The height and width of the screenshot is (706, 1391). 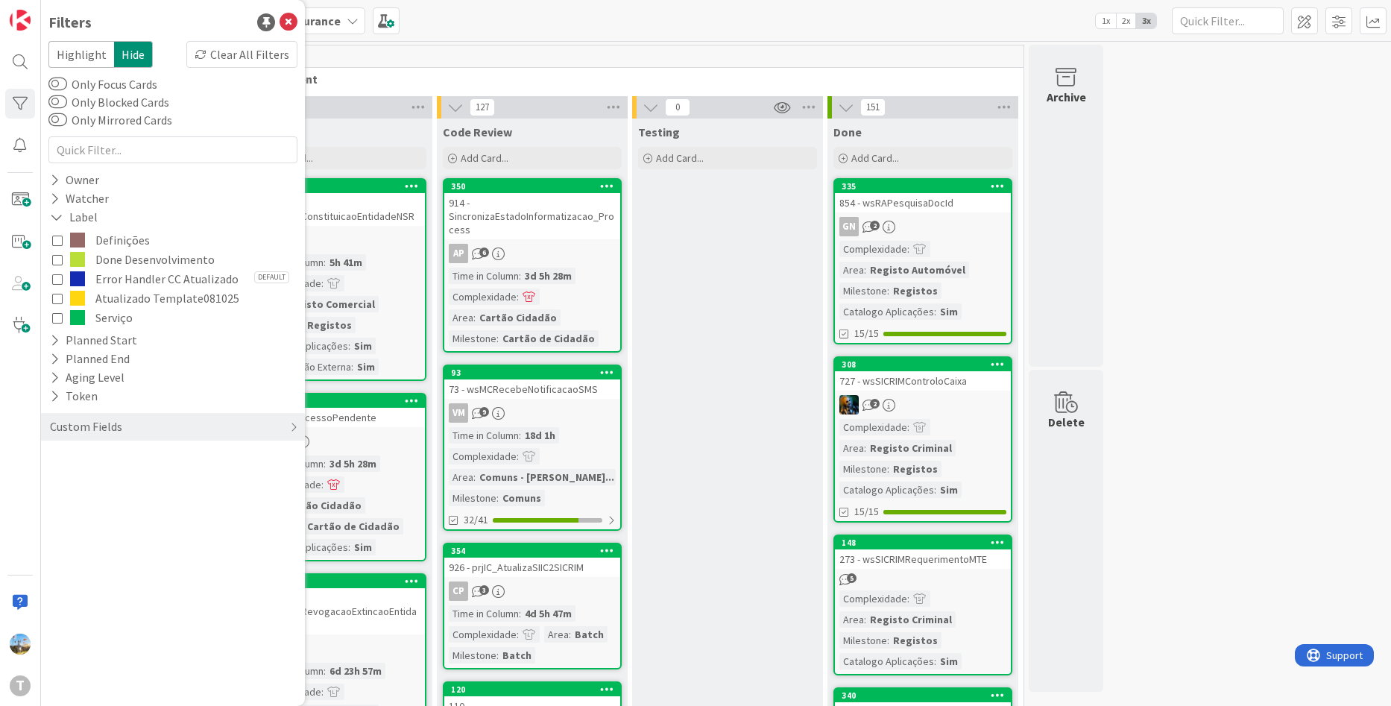 What do you see at coordinates (110, 120) in the screenshot?
I see `label: Only Mirrored Cards` at bounding box center [110, 120].